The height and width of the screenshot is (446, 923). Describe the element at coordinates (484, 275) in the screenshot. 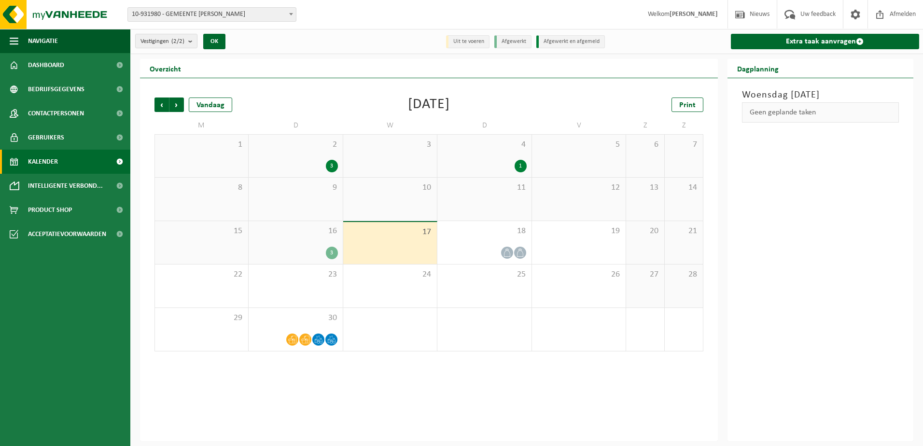

I see `span: 25` at that location.